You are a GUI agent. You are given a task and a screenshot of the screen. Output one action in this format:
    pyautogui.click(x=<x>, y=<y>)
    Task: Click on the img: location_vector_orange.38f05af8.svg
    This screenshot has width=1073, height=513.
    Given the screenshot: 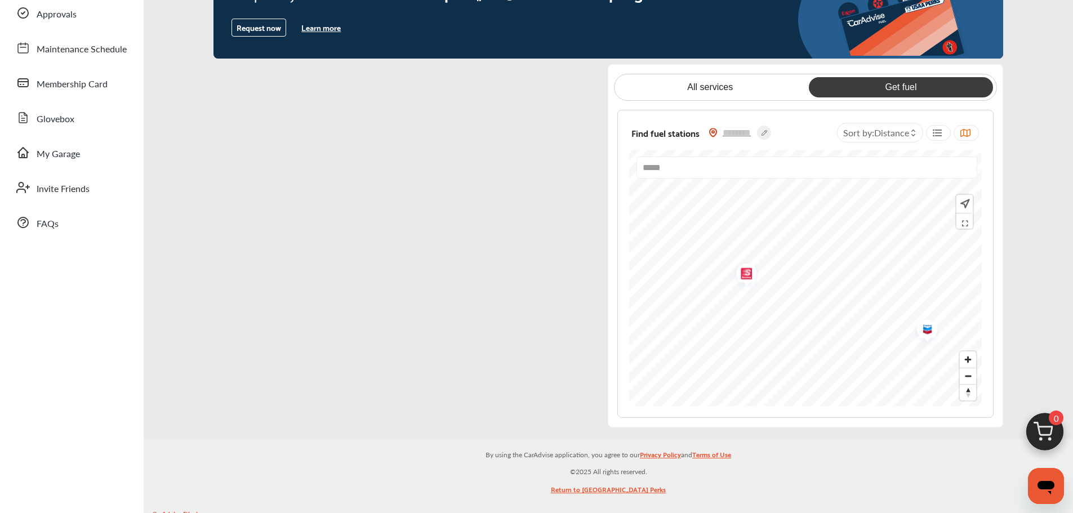 What is the action you would take?
    pyautogui.click(x=713, y=132)
    